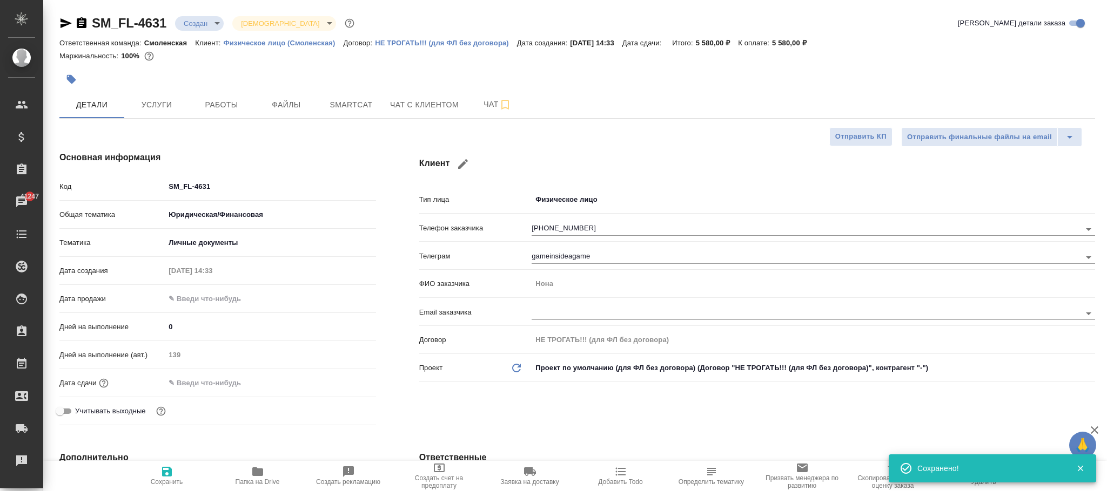 The height and width of the screenshot is (491, 1107). What do you see at coordinates (711, 476) in the screenshot?
I see `button: Определить тематику` at bounding box center [711, 476].